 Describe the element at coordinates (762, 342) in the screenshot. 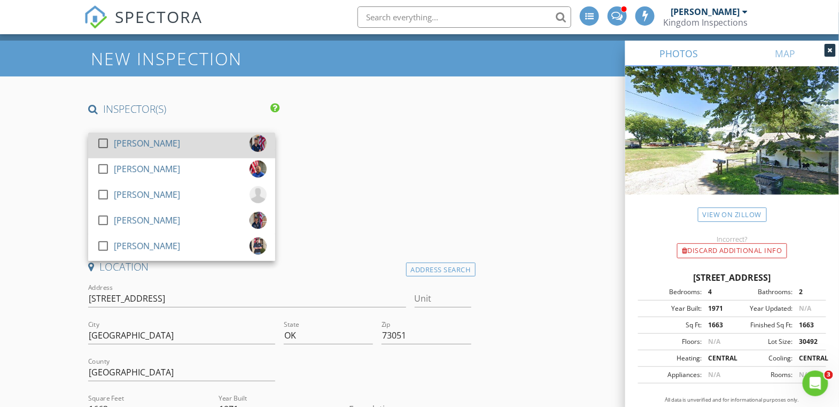

I see `div: Lot Size:` at that location.